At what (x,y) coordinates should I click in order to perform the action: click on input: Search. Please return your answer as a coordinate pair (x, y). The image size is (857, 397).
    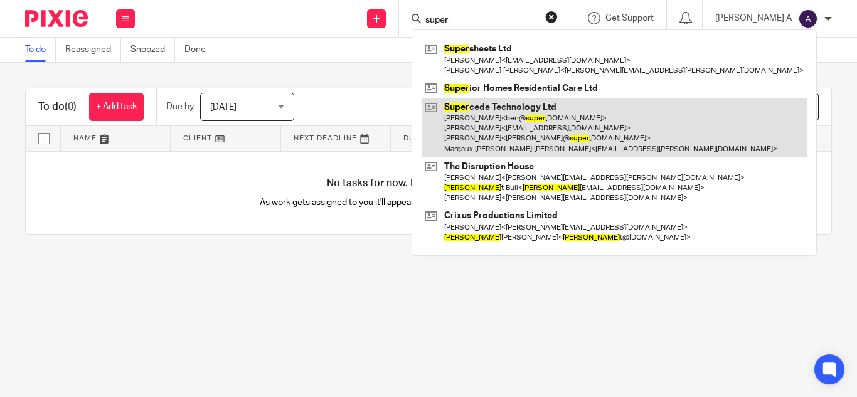
    Looking at the image, I should click on (480, 21).